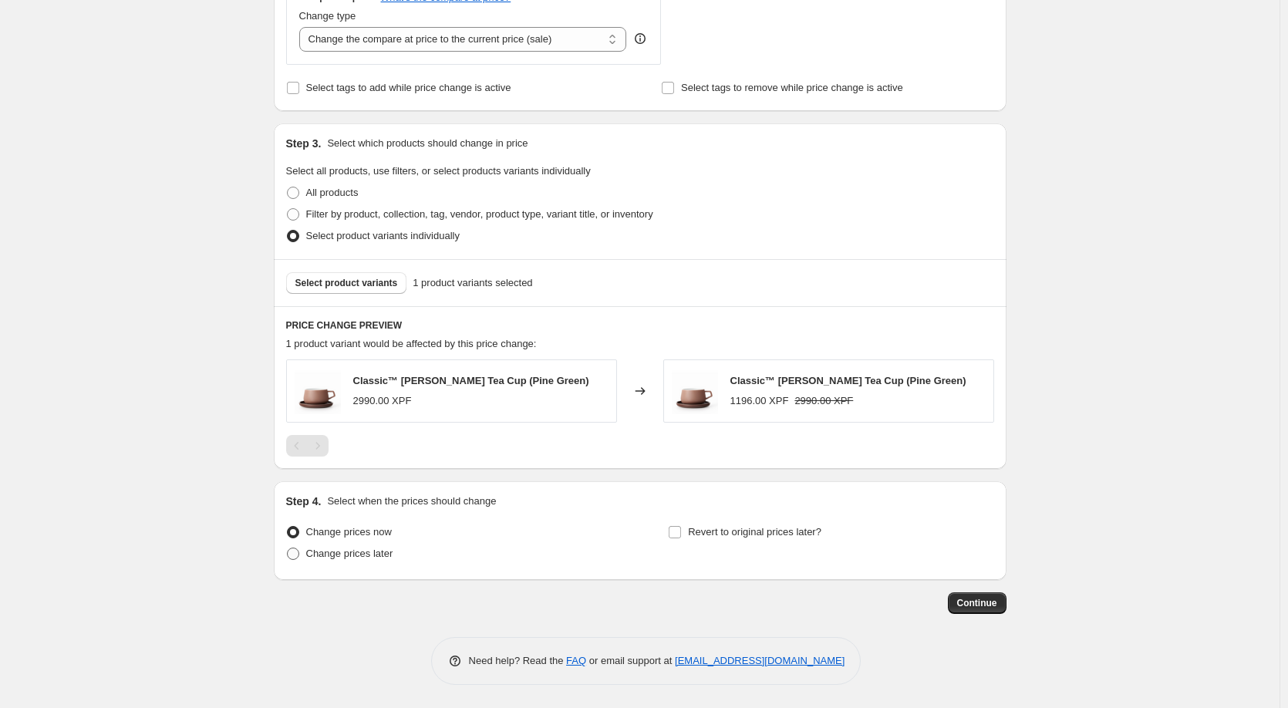 The height and width of the screenshot is (708, 1288). Describe the element at coordinates (332, 192) in the screenshot. I see `span: All products` at that location.